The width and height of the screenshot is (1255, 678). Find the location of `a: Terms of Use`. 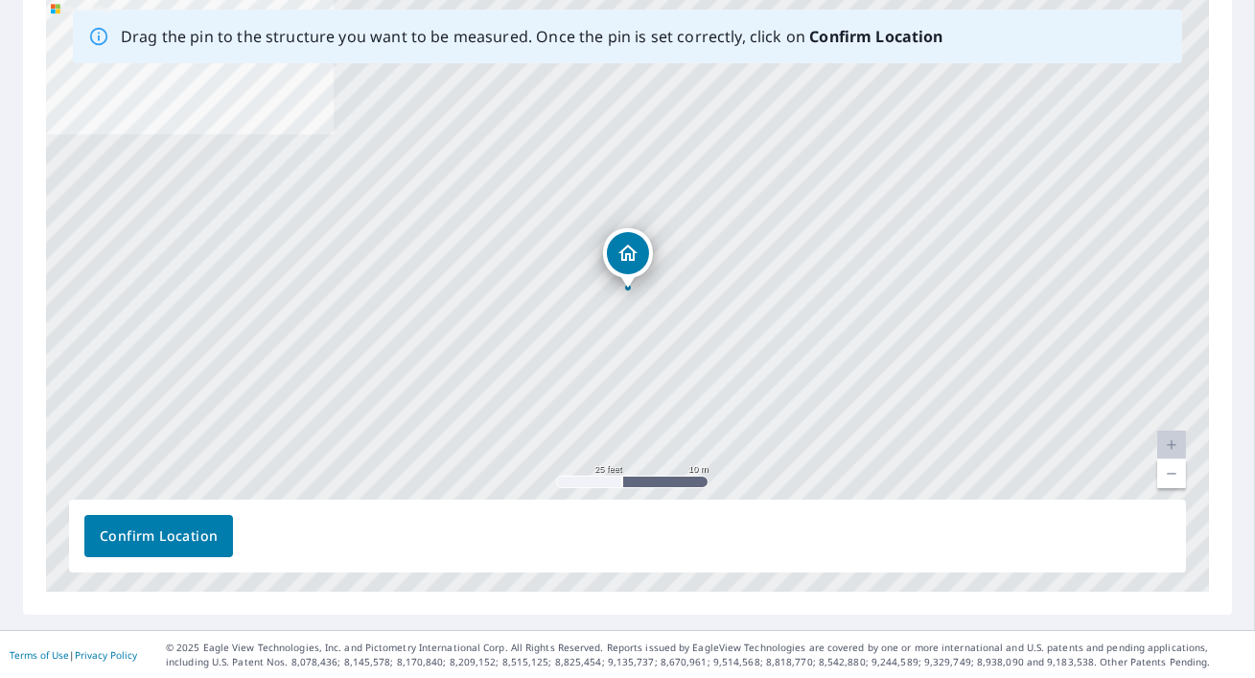

a: Terms of Use is located at coordinates (39, 655).